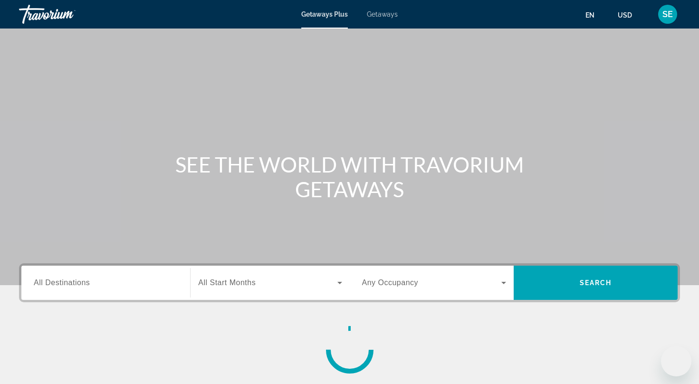 This screenshot has height=384, width=699. What do you see at coordinates (667, 14) in the screenshot?
I see `button: User Menu` at bounding box center [667, 14].